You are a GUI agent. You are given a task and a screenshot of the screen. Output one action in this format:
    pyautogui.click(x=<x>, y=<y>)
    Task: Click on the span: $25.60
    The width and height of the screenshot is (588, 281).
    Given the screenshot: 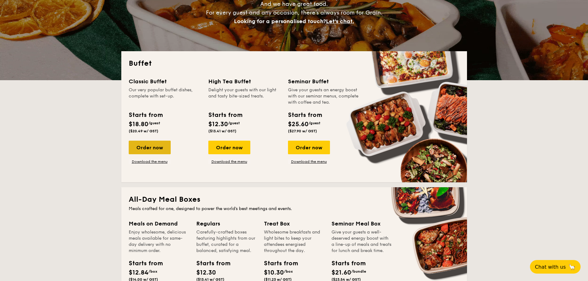 What is the action you would take?
    pyautogui.click(x=298, y=124)
    